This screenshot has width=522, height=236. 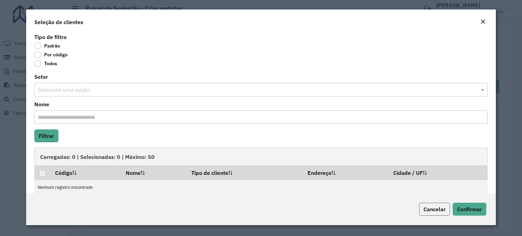 What do you see at coordinates (47, 46) in the screenshot?
I see `label: Padrão` at bounding box center [47, 46].